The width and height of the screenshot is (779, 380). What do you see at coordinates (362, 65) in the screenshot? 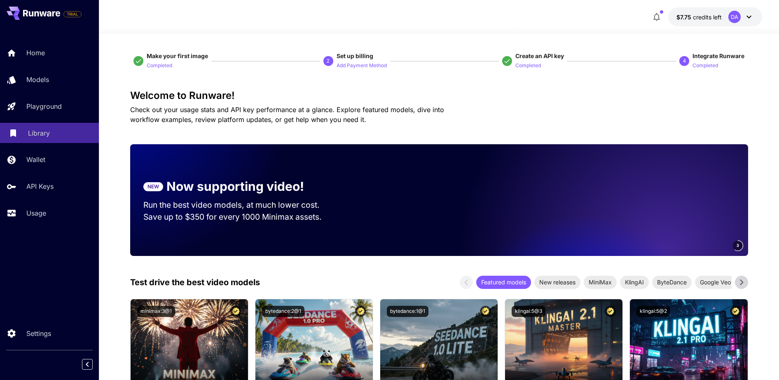
I see `button: Add Payment Method` at bounding box center [362, 65].